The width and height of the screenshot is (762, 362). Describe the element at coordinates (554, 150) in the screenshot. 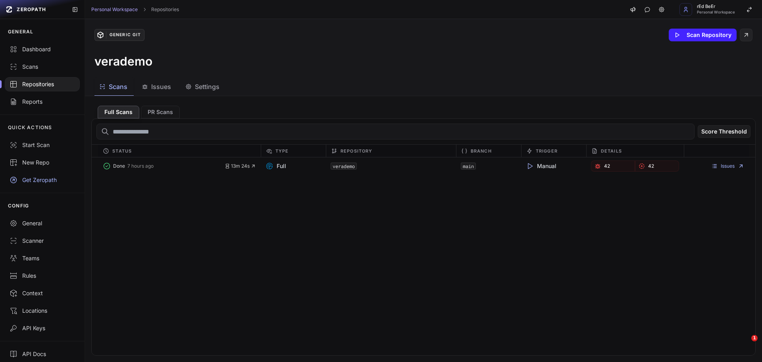

I see `div: Trigger` at that location.